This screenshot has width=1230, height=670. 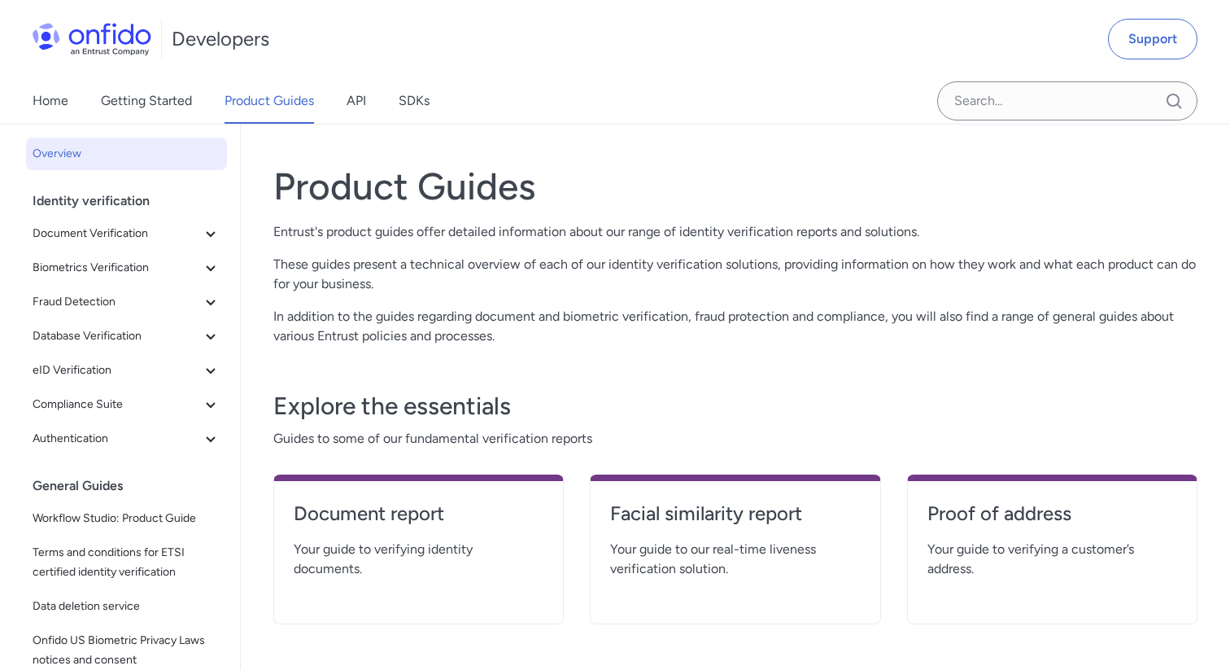 What do you see at coordinates (126, 518) in the screenshot?
I see `span: Workflow Studio: Product Guide` at bounding box center [126, 518].